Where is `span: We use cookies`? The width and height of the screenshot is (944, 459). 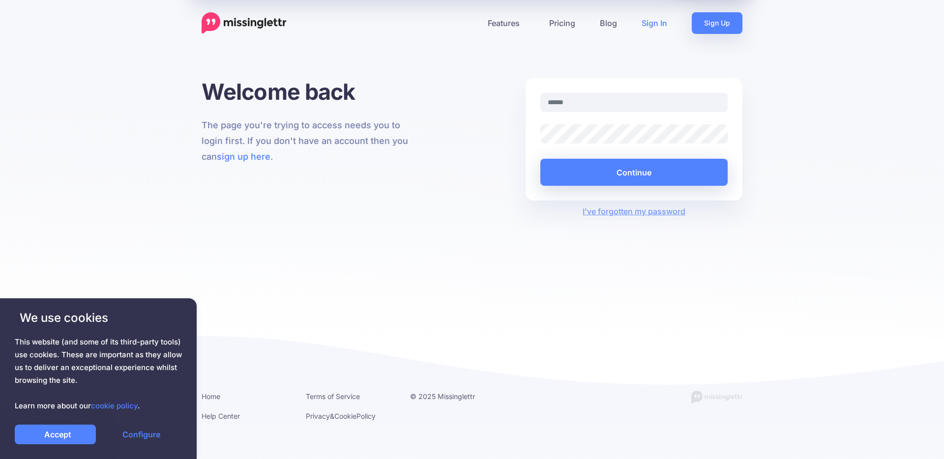
span: We use cookies is located at coordinates (98, 318).